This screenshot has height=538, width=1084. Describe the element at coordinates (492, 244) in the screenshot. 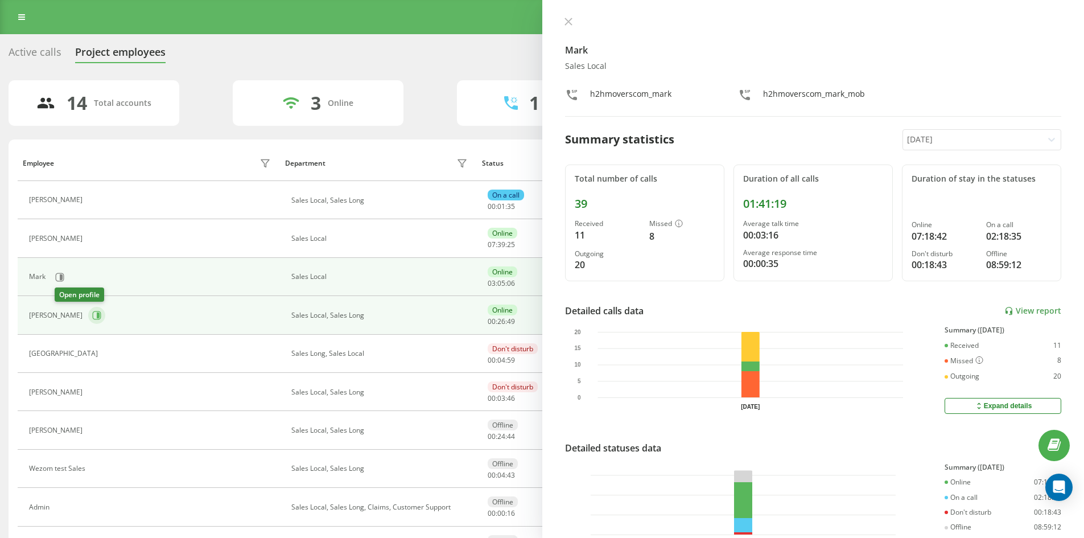

I see `span: 07` at that location.